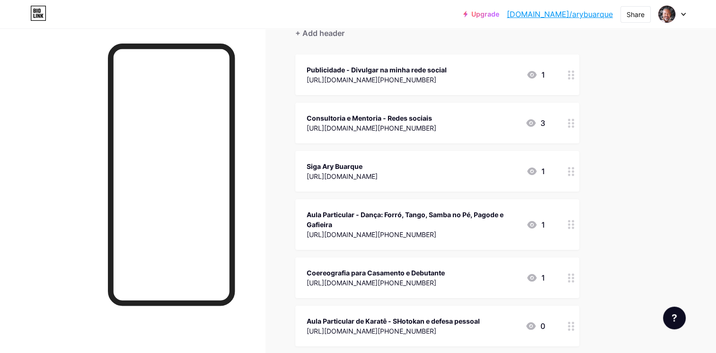 This screenshot has height=353, width=716. What do you see at coordinates (666, 14) in the screenshot?
I see `img: arybuarque` at bounding box center [666, 14].